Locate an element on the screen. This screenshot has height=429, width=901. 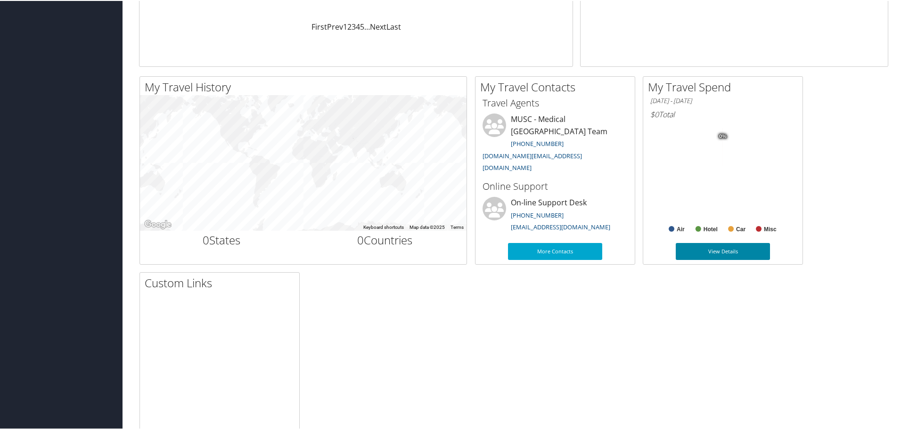
a: First is located at coordinates (319, 26).